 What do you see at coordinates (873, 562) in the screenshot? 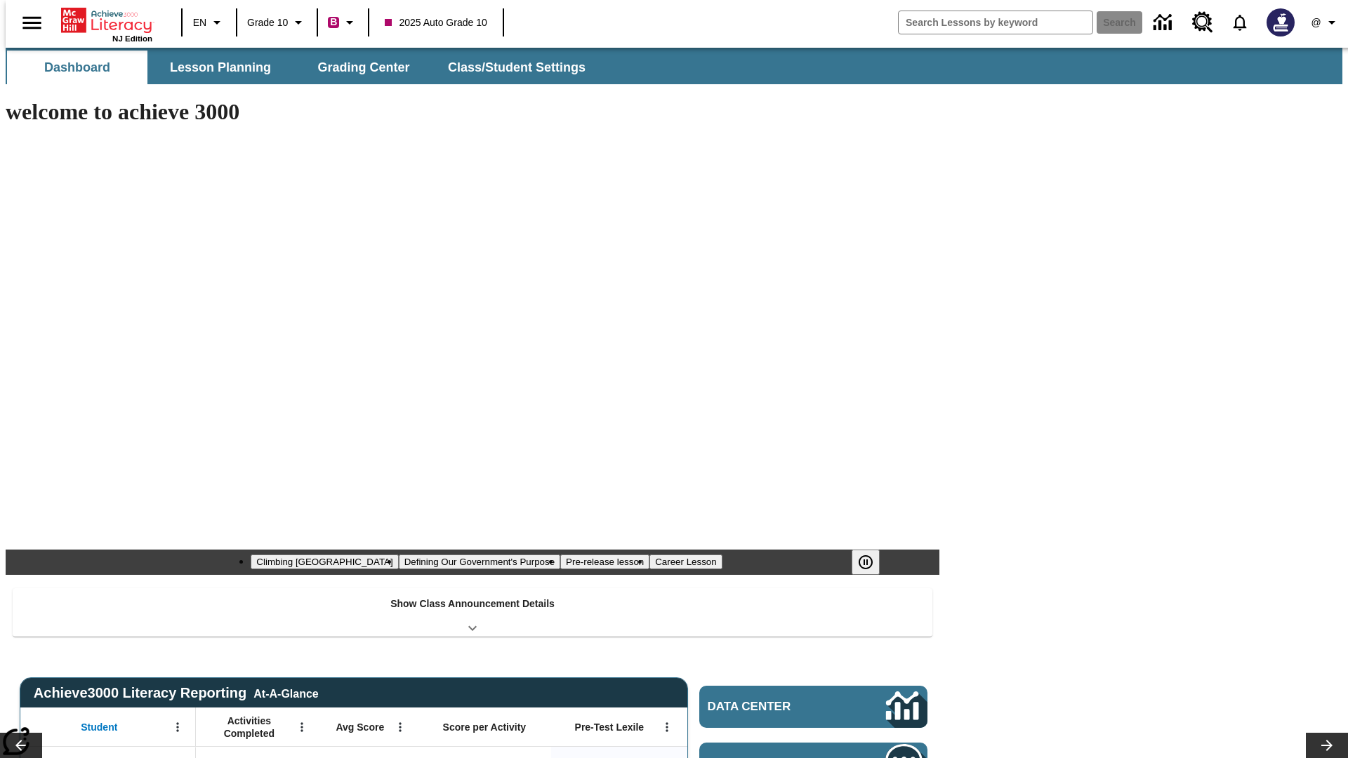
I see `div: Pause` at bounding box center [873, 562].